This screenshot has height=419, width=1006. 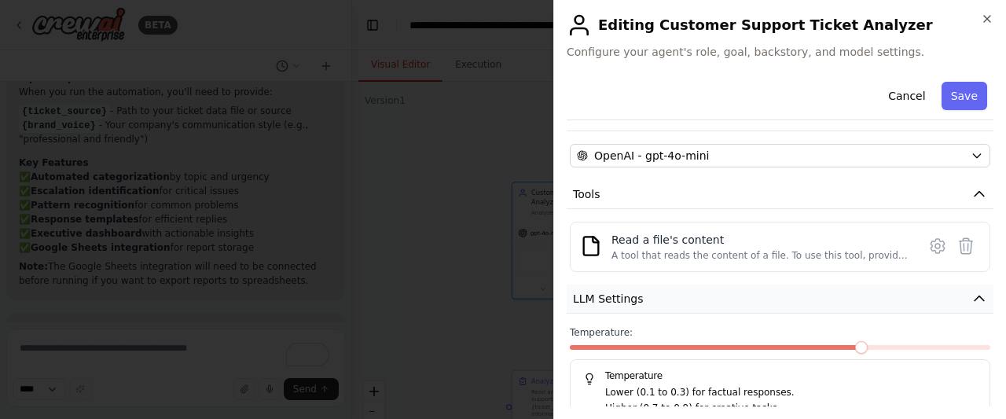 I want to click on button: Tools, so click(x=780, y=194).